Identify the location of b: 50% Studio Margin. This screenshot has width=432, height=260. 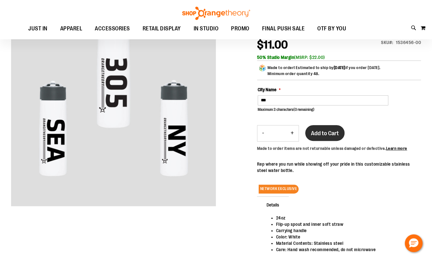
(276, 57).